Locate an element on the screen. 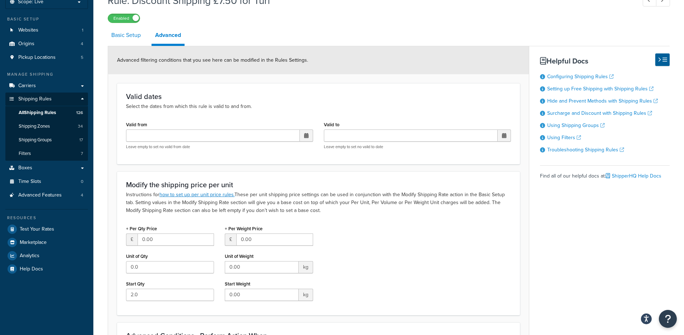  p: Select the dates from which this rule is valid to and from. is located at coordinates (318, 107).